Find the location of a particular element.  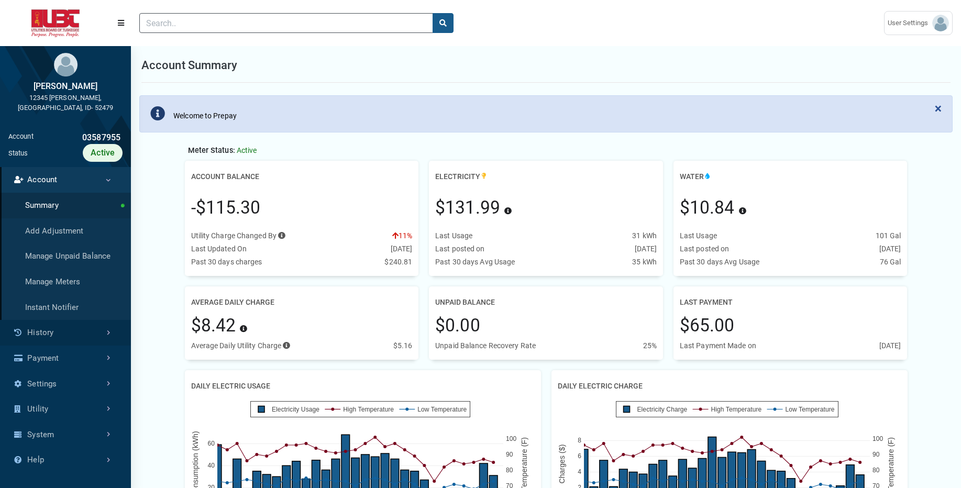

div: Status is located at coordinates (18, 153).